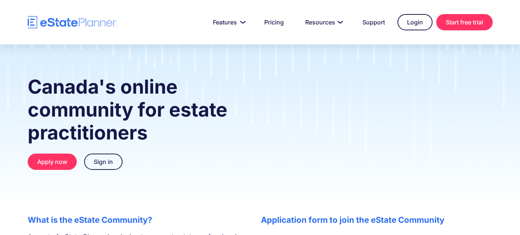 The width and height of the screenshot is (520, 235). What do you see at coordinates (52, 161) in the screenshot?
I see `a: Apply now` at bounding box center [52, 161].